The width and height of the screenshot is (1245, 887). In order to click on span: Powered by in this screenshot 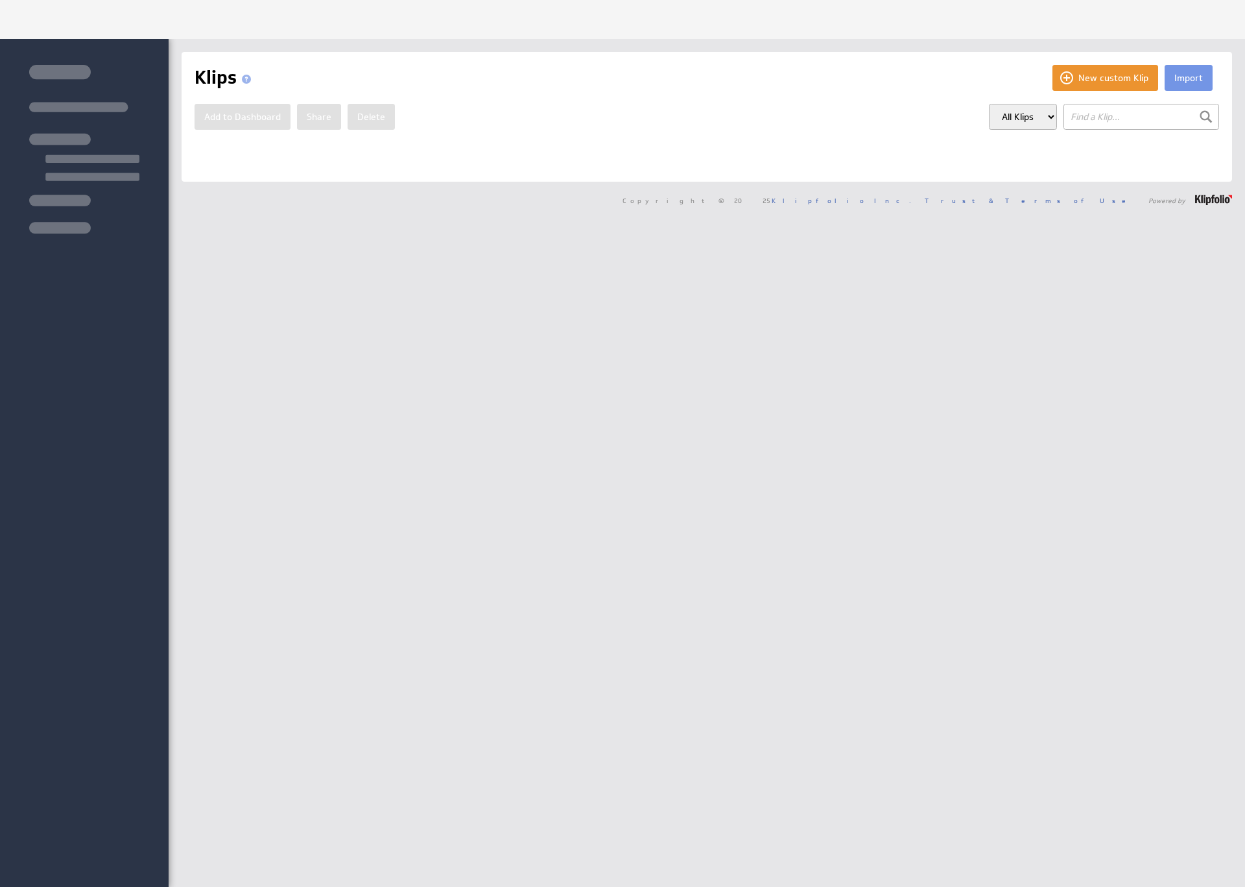, I will do `click(1167, 200)`.